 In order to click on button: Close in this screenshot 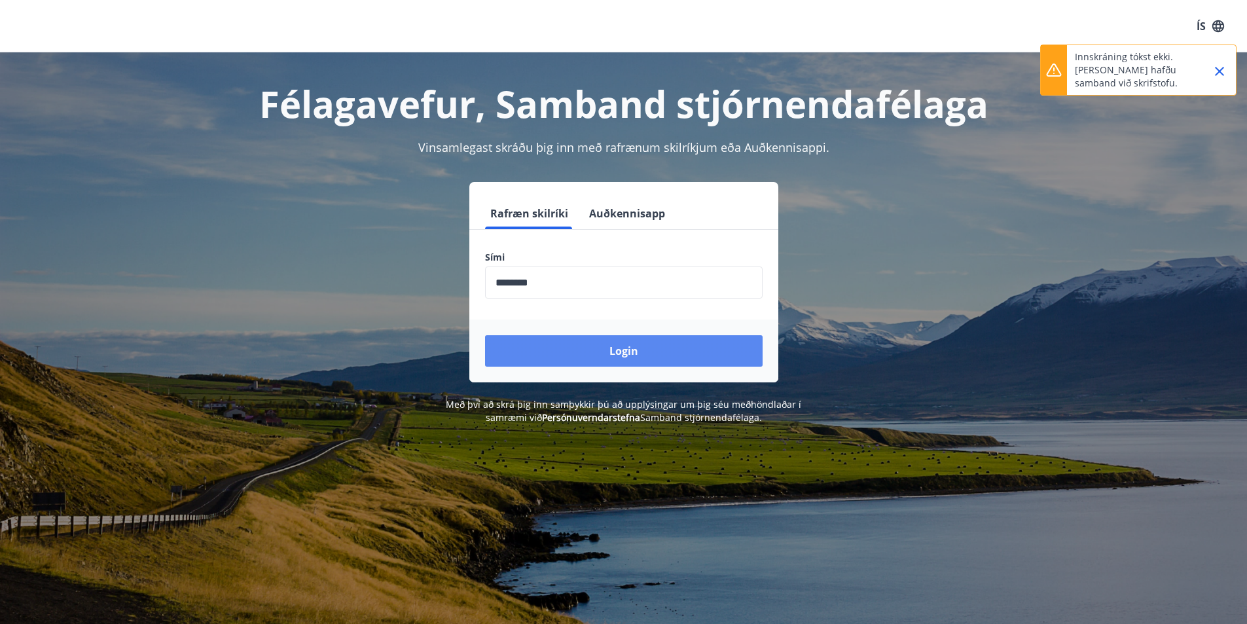, I will do `click(1220, 71)`.